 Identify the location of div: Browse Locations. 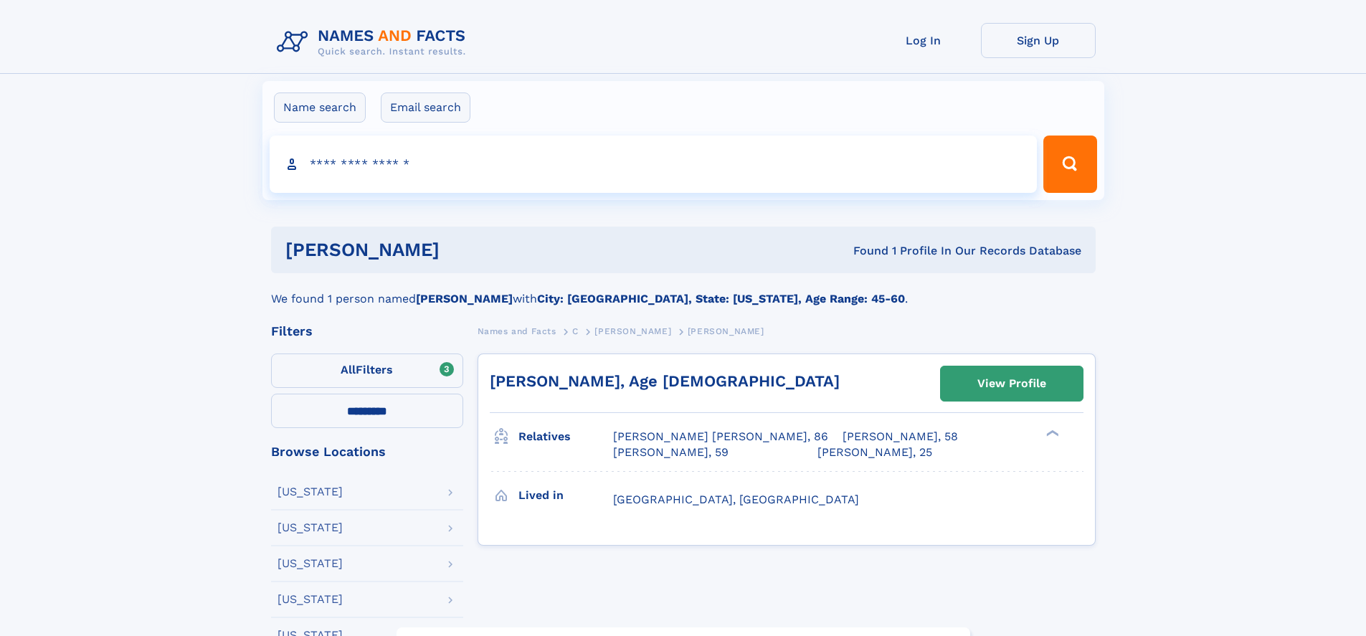
(367, 452).